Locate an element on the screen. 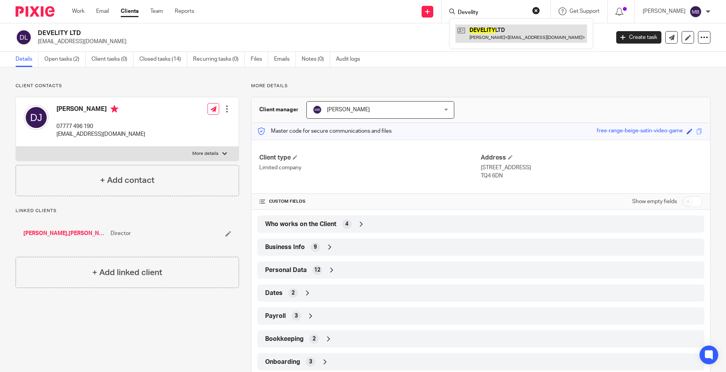 This screenshot has width=726, height=372. a: Emails is located at coordinates (285, 59).